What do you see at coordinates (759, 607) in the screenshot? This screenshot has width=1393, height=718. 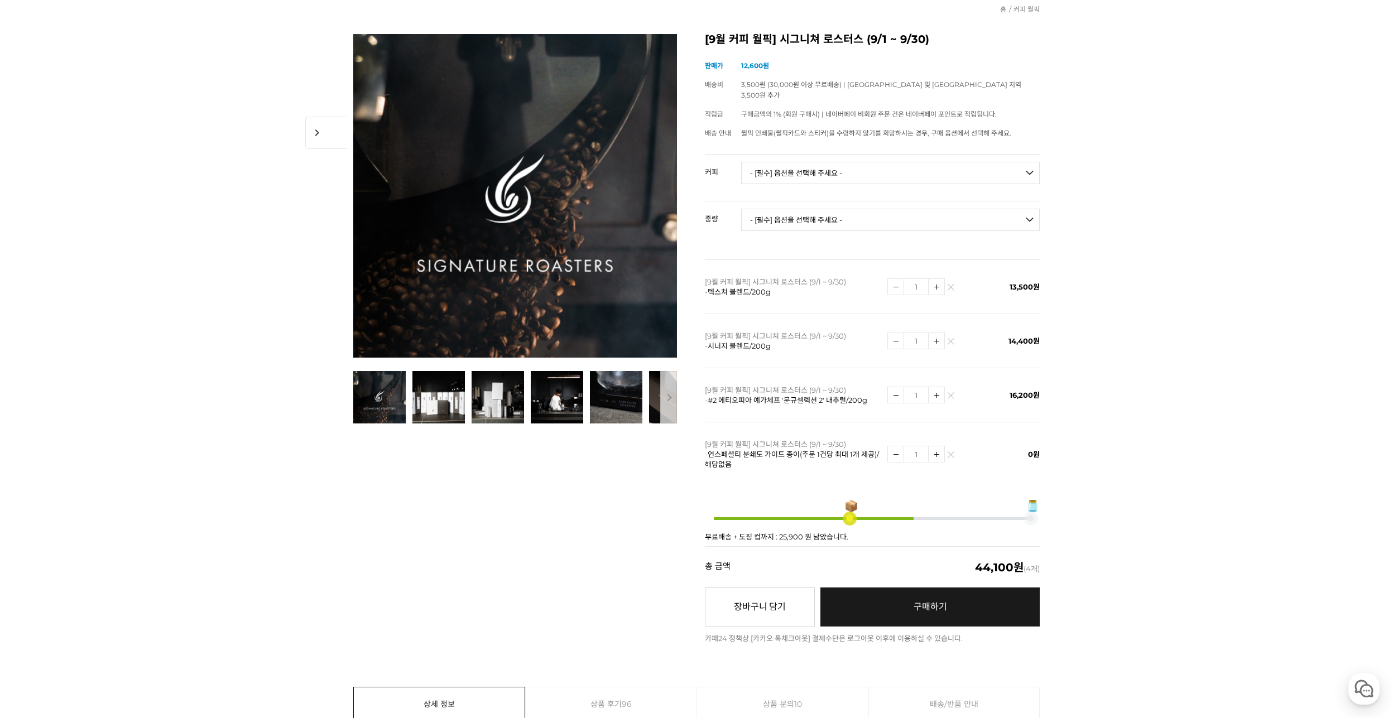 I see `button: 장바구니 담기` at bounding box center [759, 607].